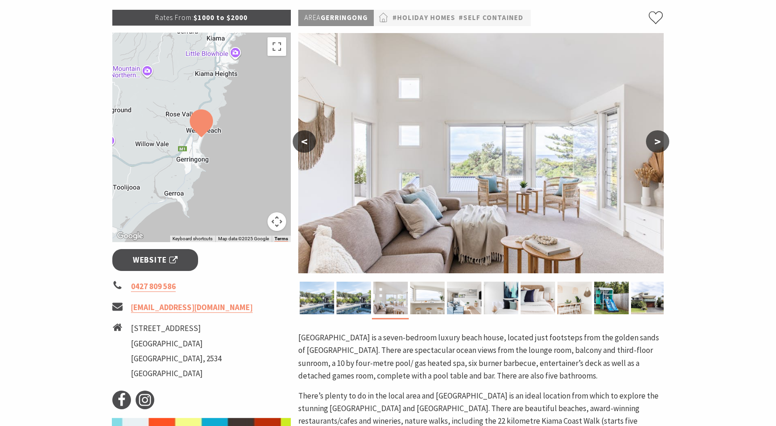  What do you see at coordinates (464, 298) in the screenshot?
I see `img: Downstairs living space - next to pool` at bounding box center [464, 298].